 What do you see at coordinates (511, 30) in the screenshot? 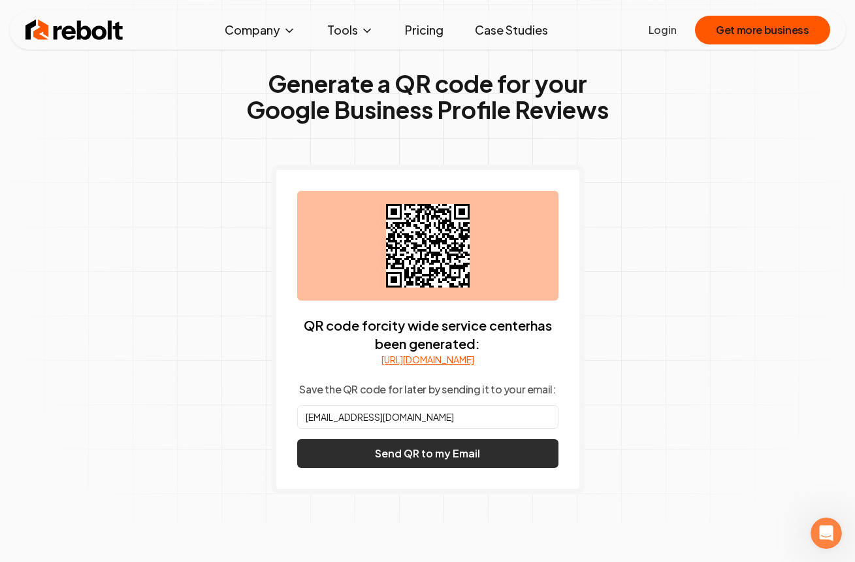
I see `a: Case Studies` at bounding box center [511, 30].